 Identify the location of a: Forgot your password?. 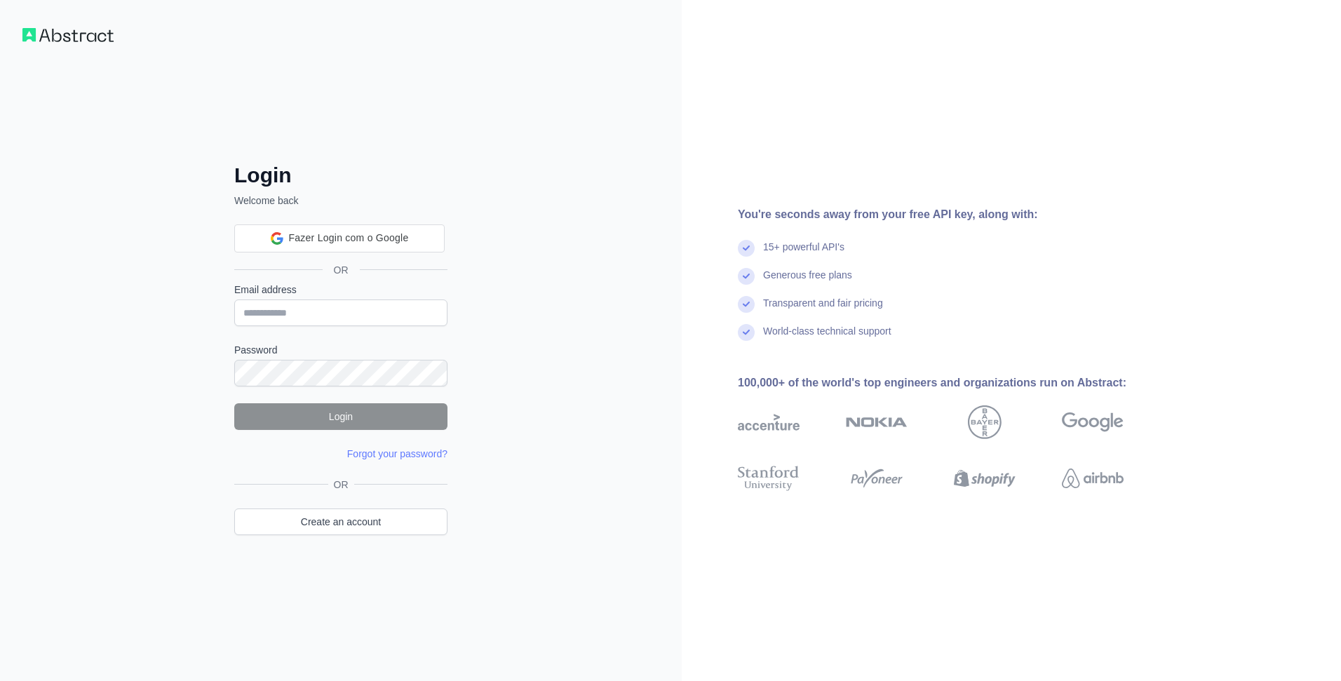
(397, 454).